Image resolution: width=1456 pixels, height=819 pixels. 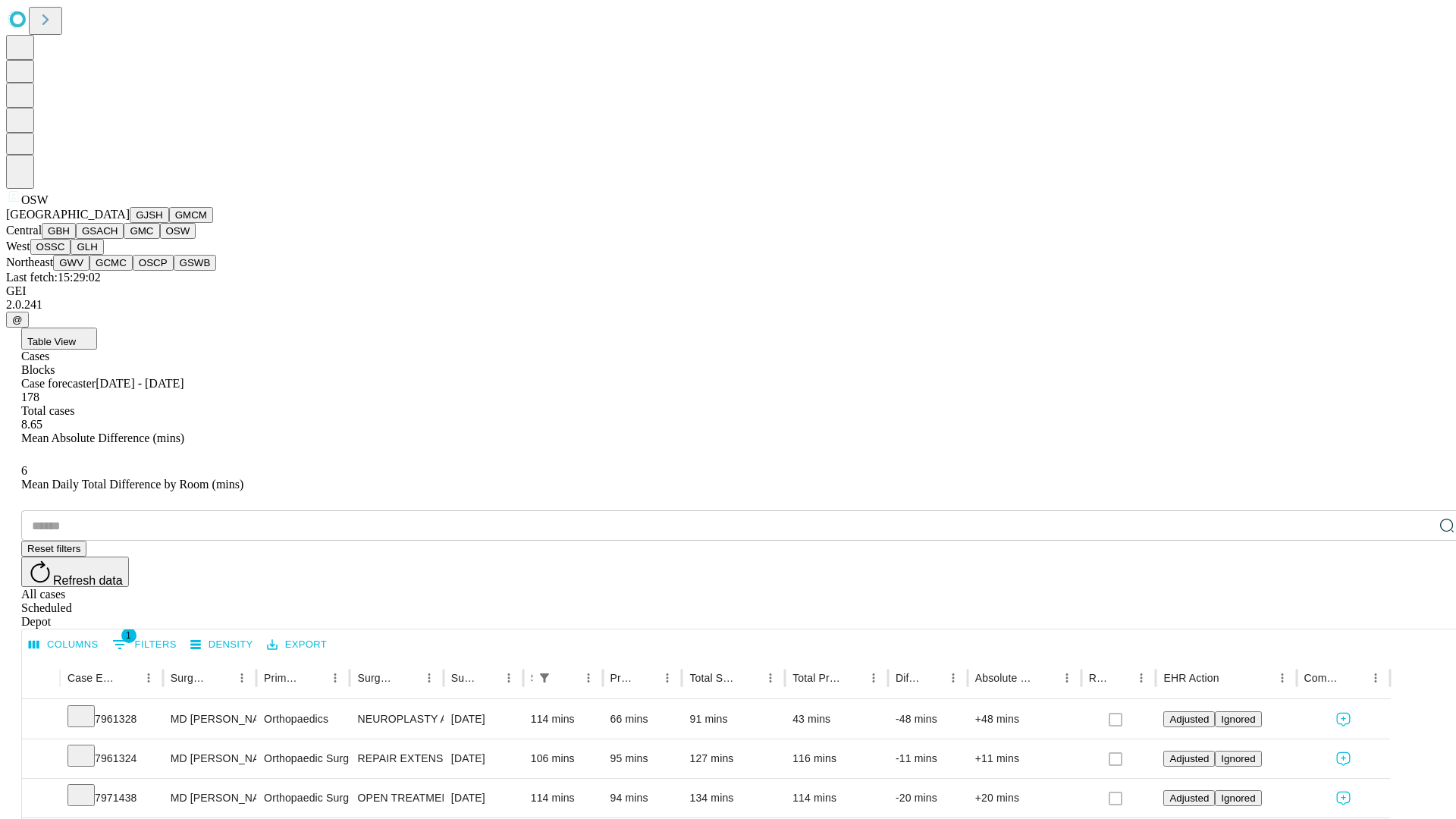 What do you see at coordinates (297, 645) in the screenshot?
I see `button: Export` at bounding box center [297, 645].